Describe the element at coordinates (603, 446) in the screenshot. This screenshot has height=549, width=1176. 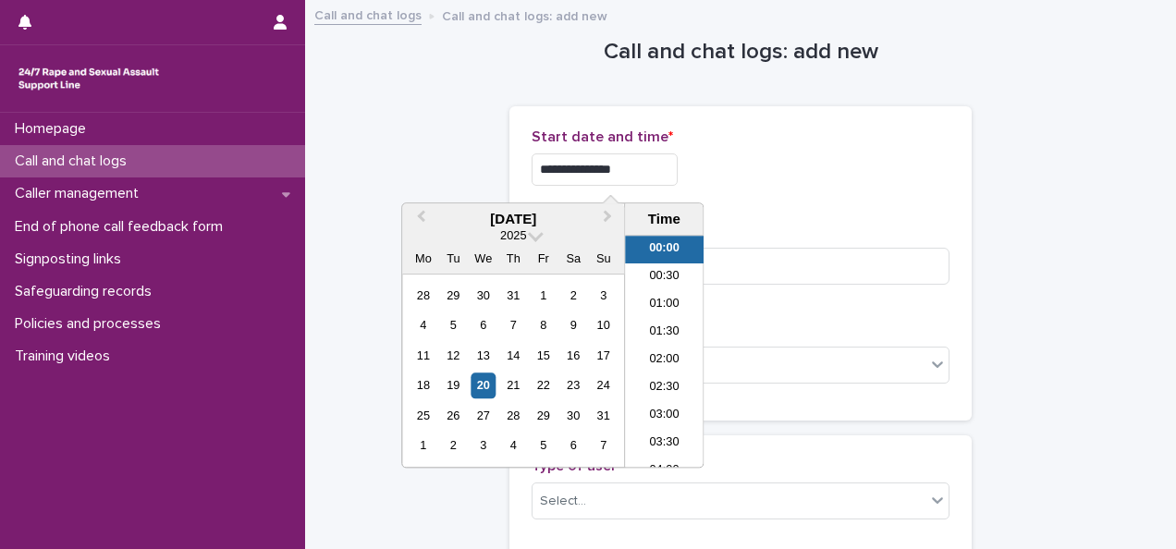
I see `div: Choose Sunday, 7 September 2025` at that location.